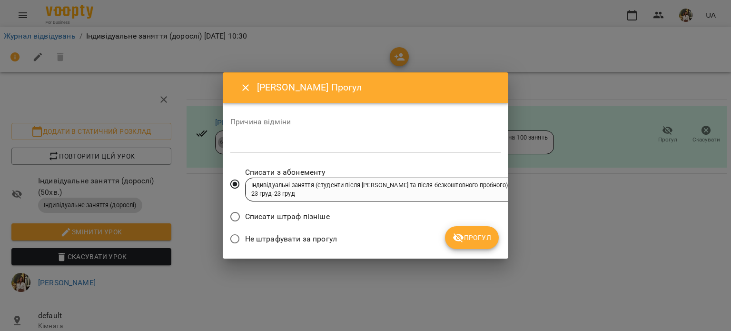 Image resolution: width=731 pixels, height=331 pixels. I want to click on button: Прогул, so click(472, 238).